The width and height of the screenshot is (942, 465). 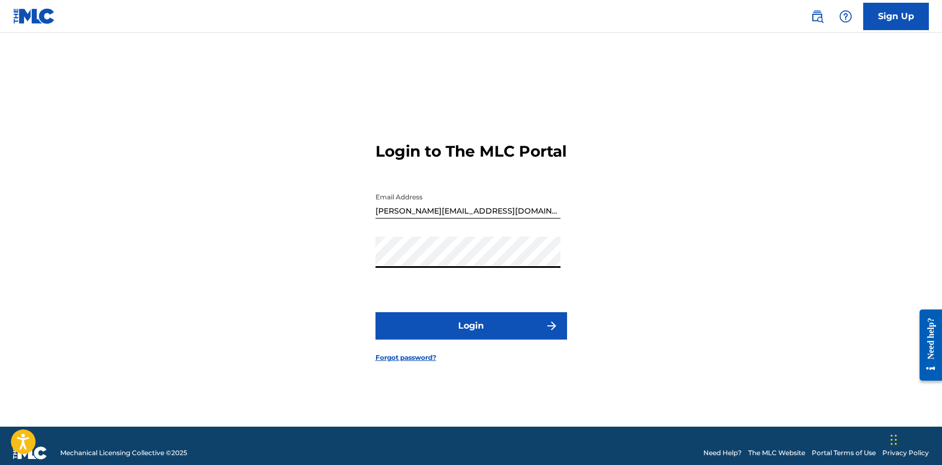 What do you see at coordinates (845, 16) in the screenshot?
I see `div: Help` at bounding box center [845, 16].